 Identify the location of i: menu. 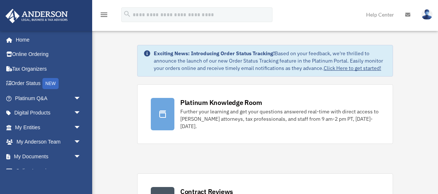
(104, 15).